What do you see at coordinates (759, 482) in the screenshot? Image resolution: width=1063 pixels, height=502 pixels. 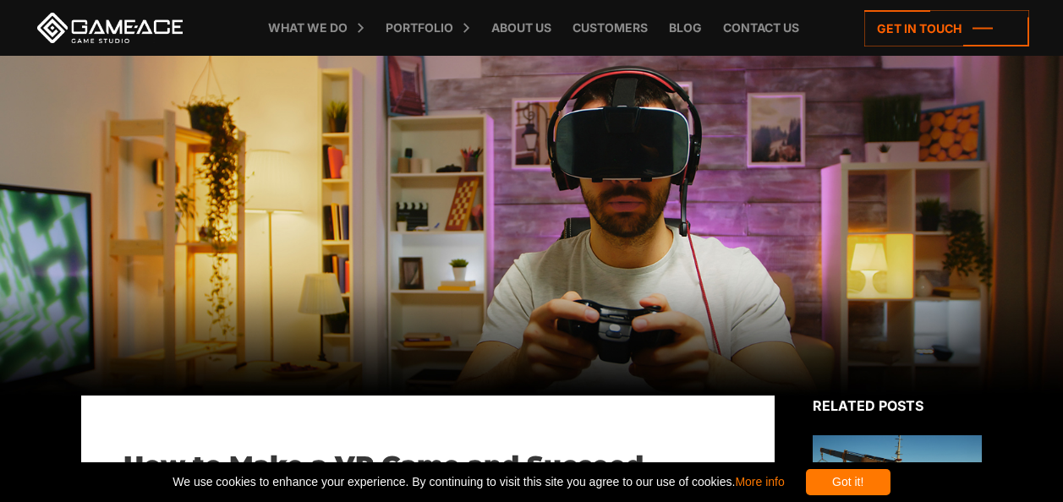 I see `a: More info` at bounding box center [759, 482].